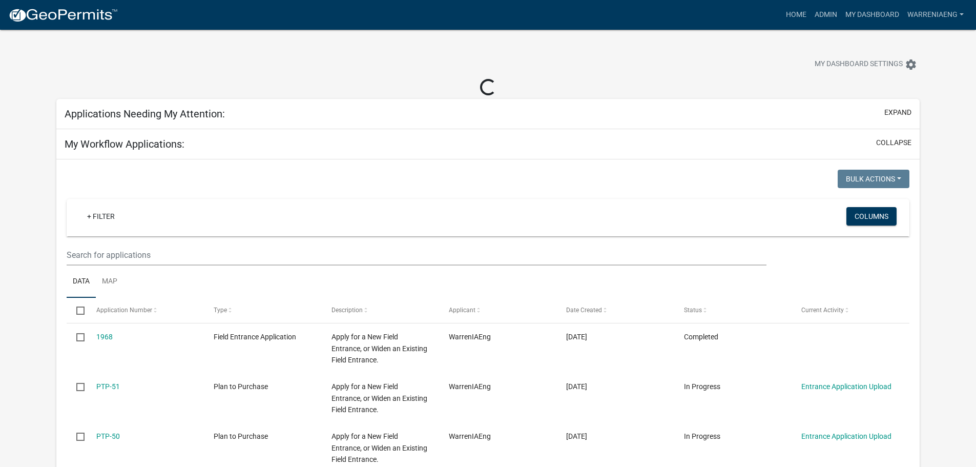 The width and height of the screenshot is (976, 467). Describe the element at coordinates (796, 15) in the screenshot. I see `a: Home` at that location.